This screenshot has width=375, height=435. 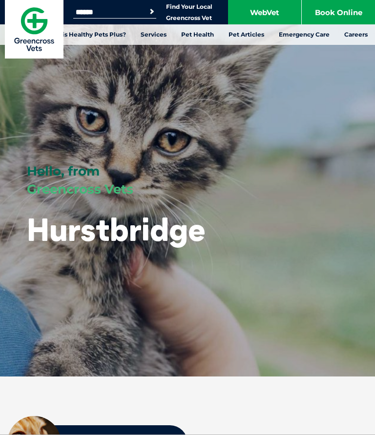 What do you see at coordinates (197, 35) in the screenshot?
I see `a: Pet Health` at bounding box center [197, 35].